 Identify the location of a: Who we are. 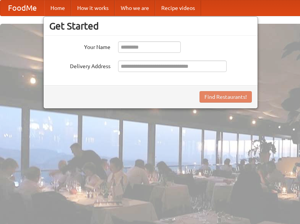
(135, 8).